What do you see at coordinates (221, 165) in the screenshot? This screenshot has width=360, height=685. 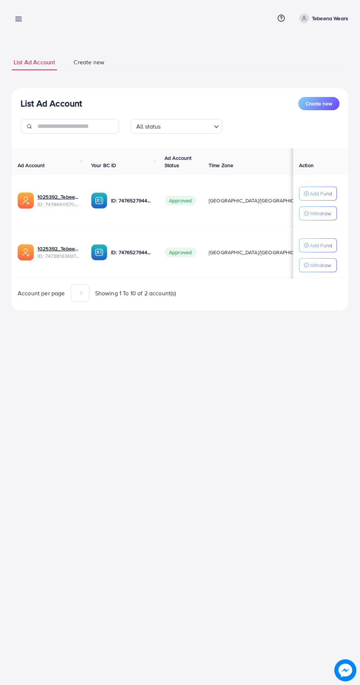 I see `span: Time Zone` at bounding box center [221, 165].